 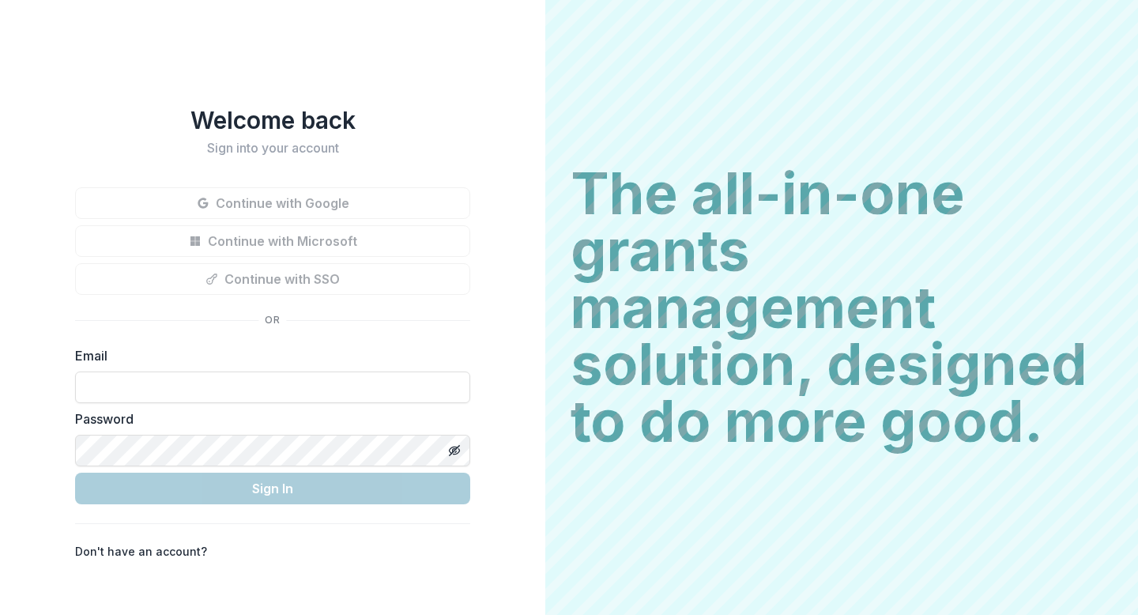 I want to click on p: Don't have an account?, so click(x=141, y=551).